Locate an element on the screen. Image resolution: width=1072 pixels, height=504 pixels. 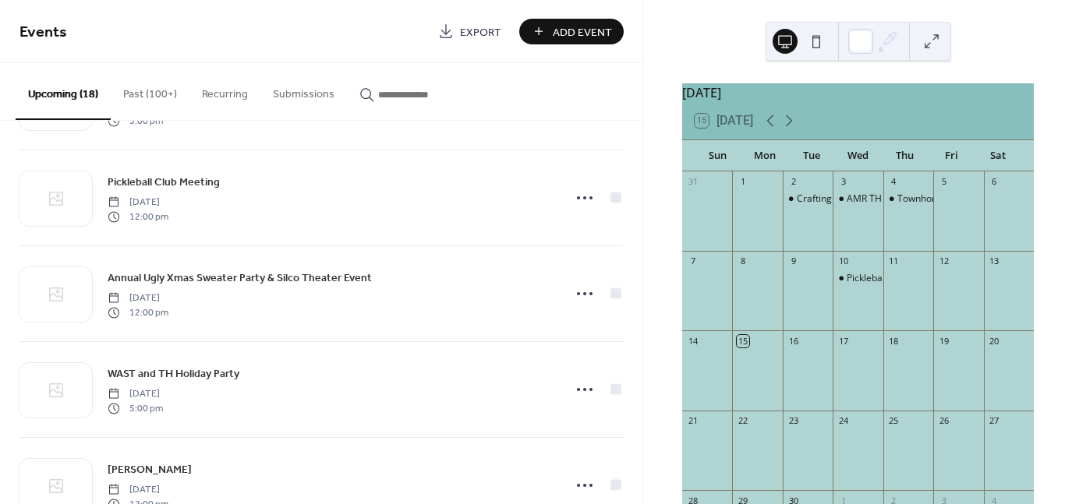
div: 5 is located at coordinates (943, 182).